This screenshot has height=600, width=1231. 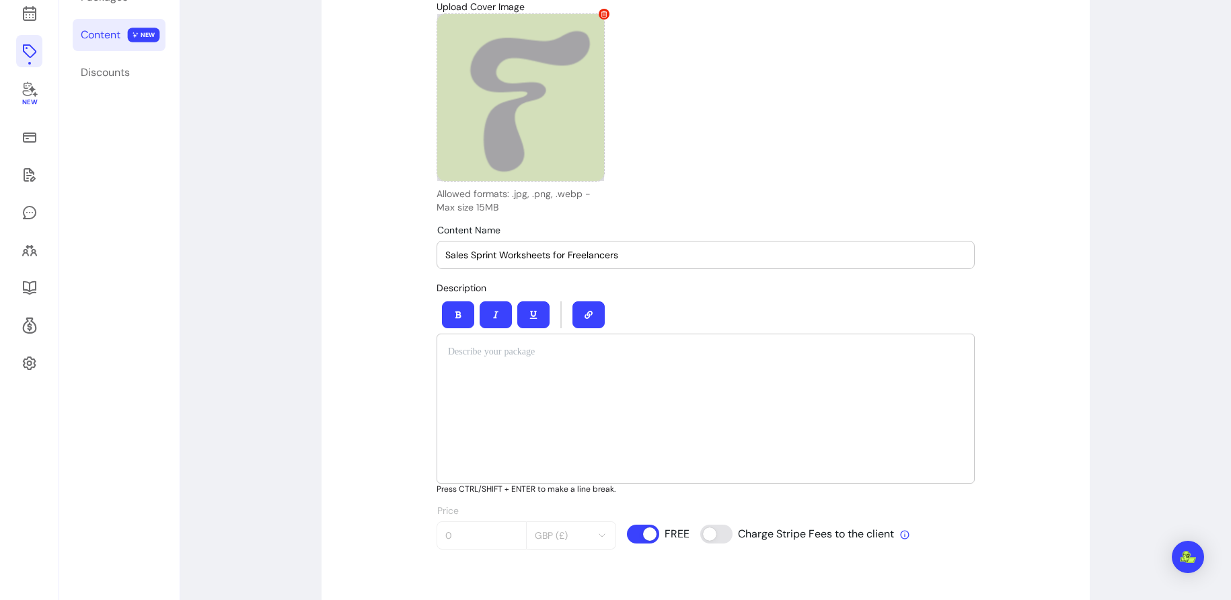 What do you see at coordinates (119, 73) in the screenshot?
I see `a: Discounts` at bounding box center [119, 73].